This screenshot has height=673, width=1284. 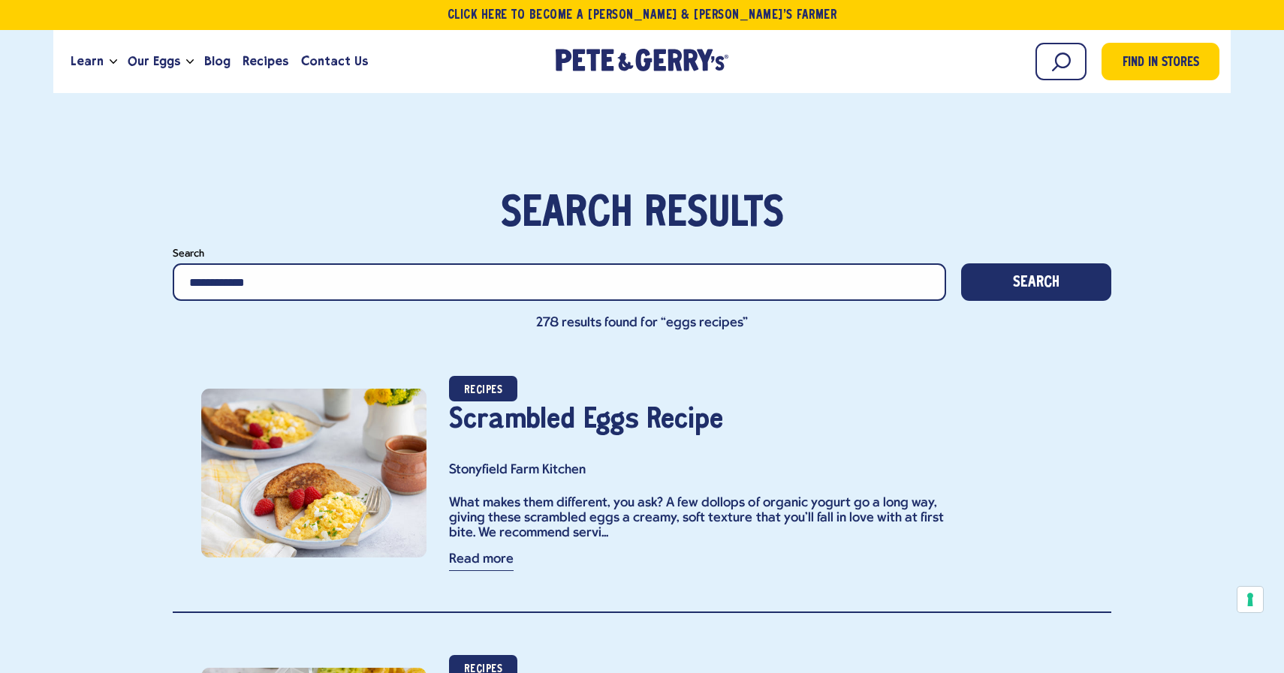 What do you see at coordinates (334, 61) in the screenshot?
I see `span: Contact Us` at bounding box center [334, 61].